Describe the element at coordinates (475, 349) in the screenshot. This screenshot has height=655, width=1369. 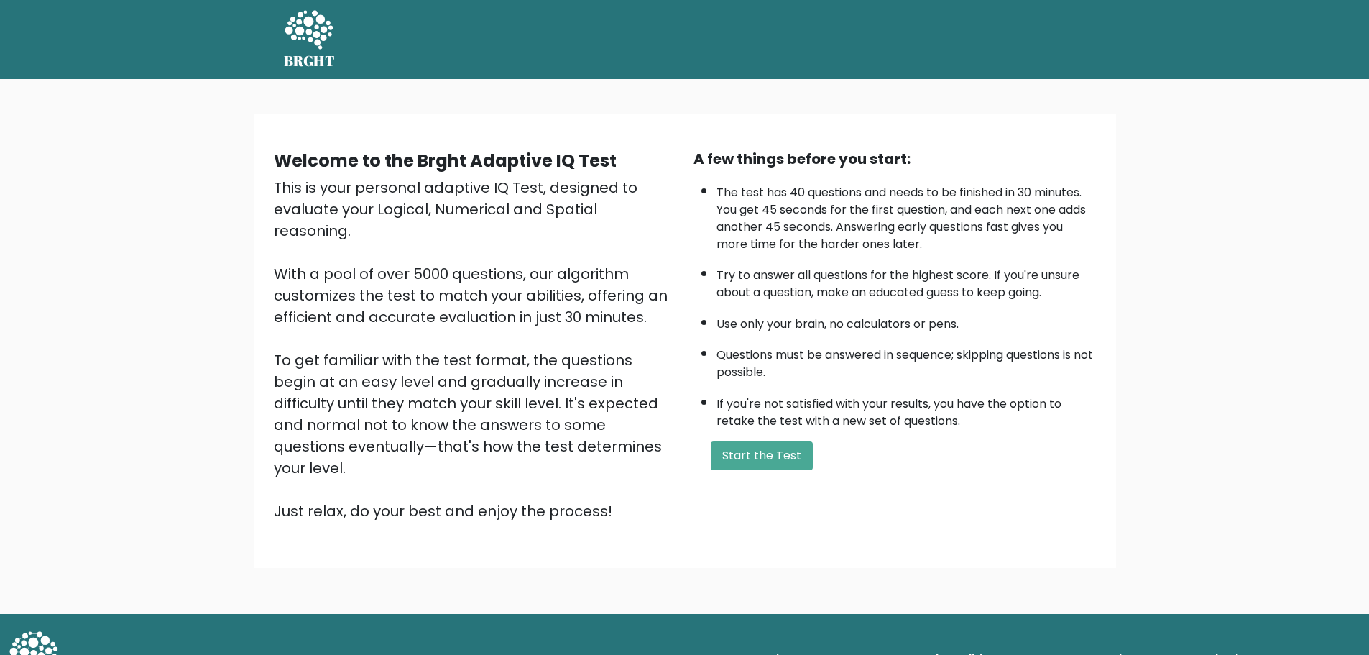
I see `div: This is your personal adaptive IQ Test, designed to evaluate your Logical, Numerical and Spatial ...` at that location.